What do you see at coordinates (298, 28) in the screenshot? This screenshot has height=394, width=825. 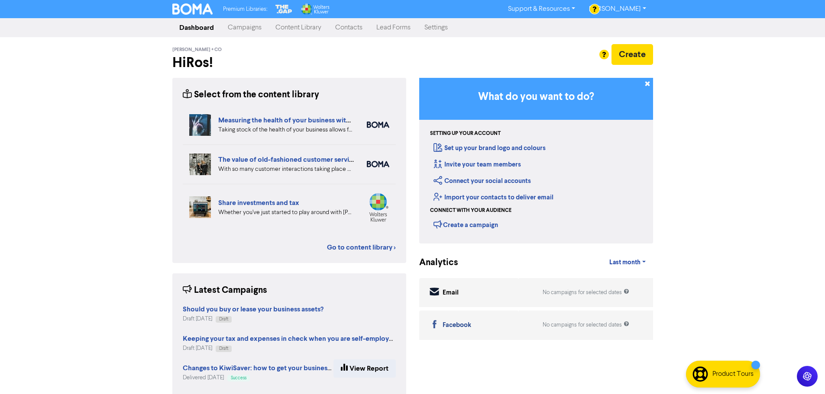 I see `a: Content Library` at bounding box center [298, 28].